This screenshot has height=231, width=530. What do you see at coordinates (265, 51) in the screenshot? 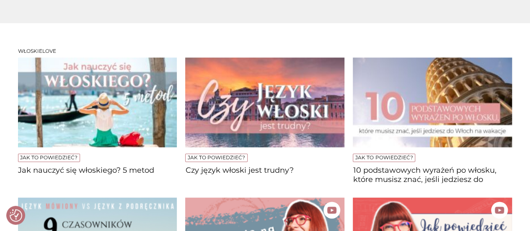
I see `h3: Włoskielove` at bounding box center [265, 51].